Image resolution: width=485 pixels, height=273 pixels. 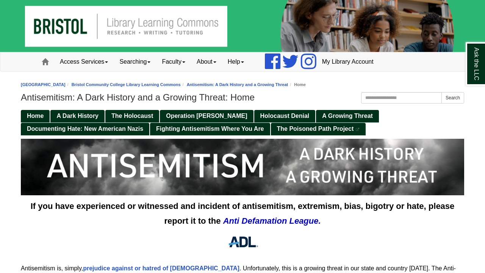 I want to click on button: Search, so click(x=453, y=98).